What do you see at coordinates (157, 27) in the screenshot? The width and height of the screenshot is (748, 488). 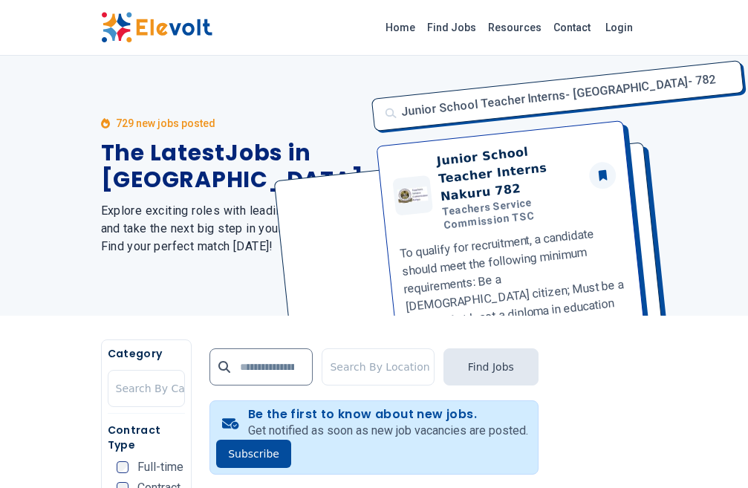 I see `img: Elevolt` at bounding box center [157, 27].